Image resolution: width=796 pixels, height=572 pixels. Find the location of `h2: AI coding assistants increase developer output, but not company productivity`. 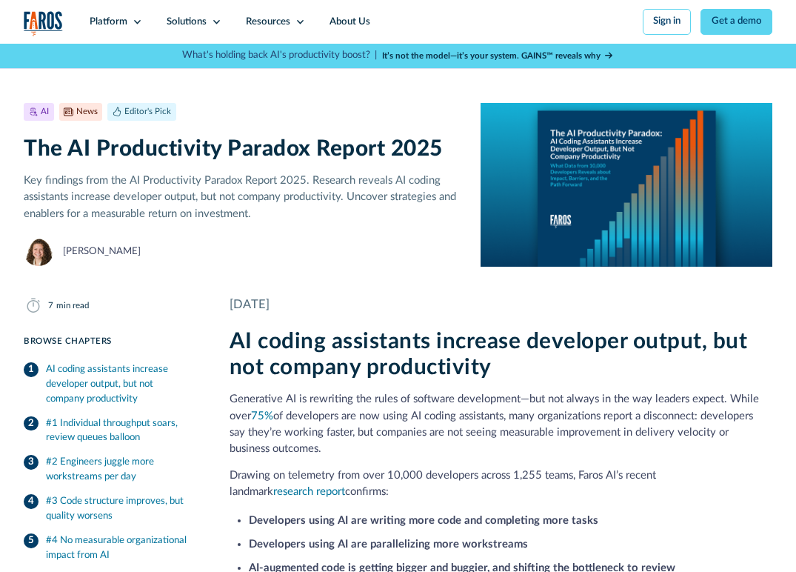

h2: AI coding assistants increase developer output, but not company productivity is located at coordinates (501, 355).